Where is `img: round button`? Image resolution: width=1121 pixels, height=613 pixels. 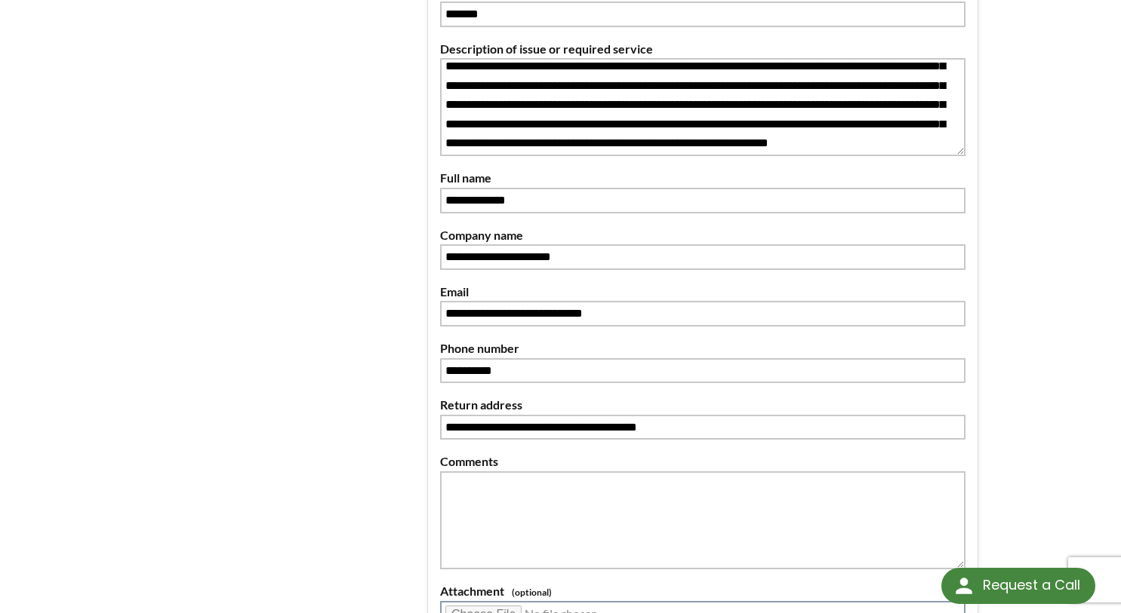
img: round button is located at coordinates (964, 586).